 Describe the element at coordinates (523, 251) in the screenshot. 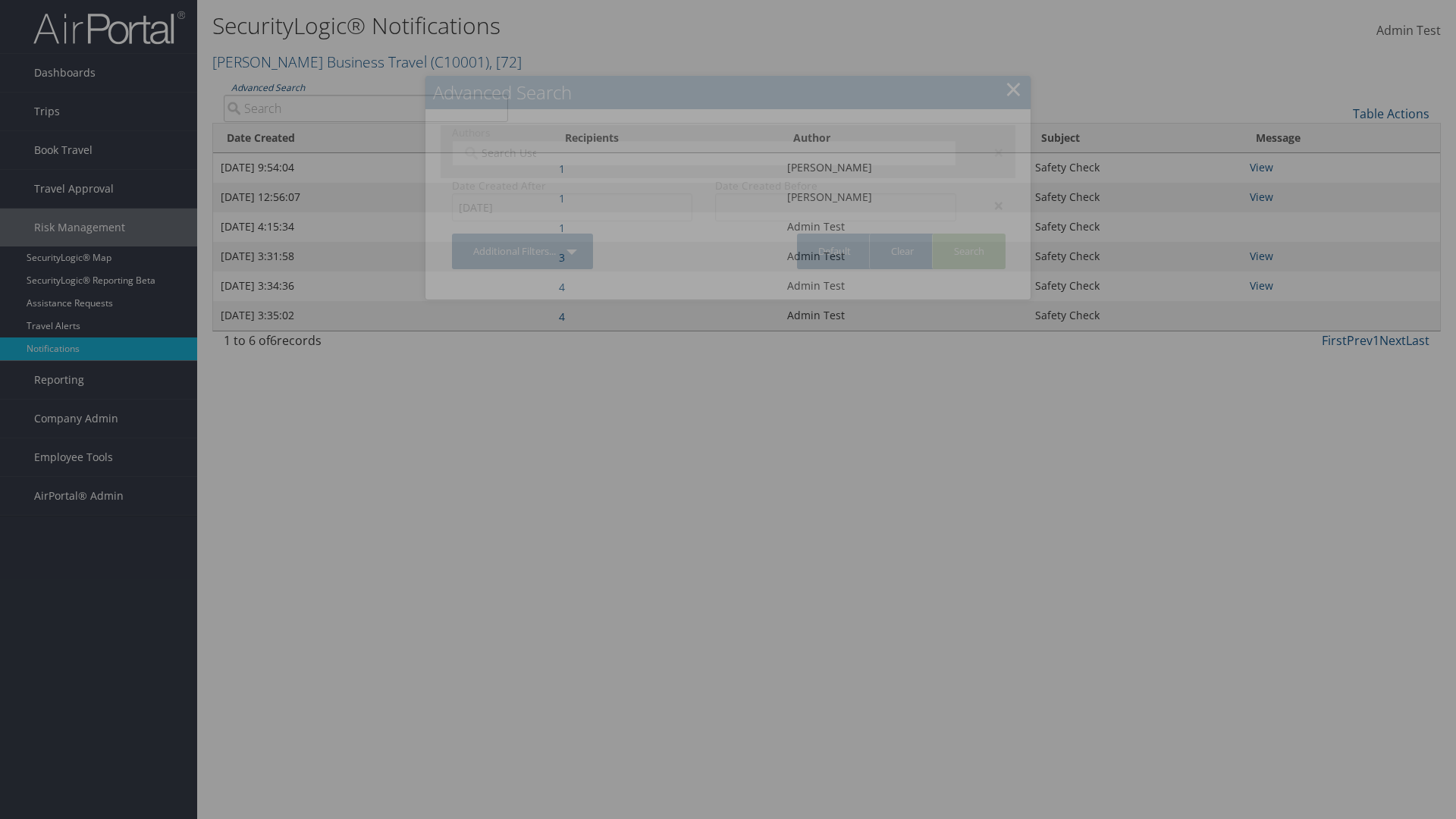

I see `a: Additional Filters...` at that location.